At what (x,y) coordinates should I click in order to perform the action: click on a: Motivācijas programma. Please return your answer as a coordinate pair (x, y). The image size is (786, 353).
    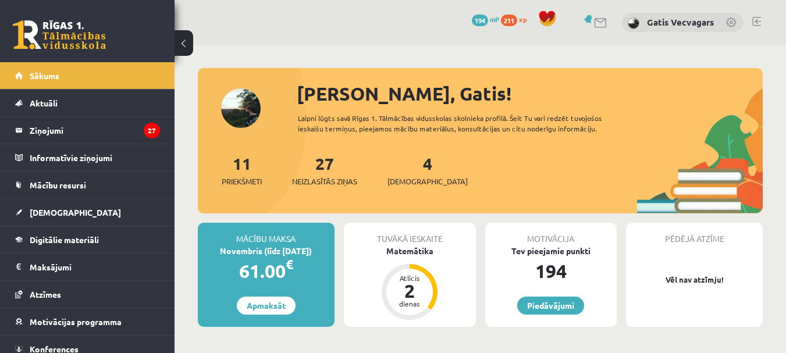
    Looking at the image, I should click on (87, 322).